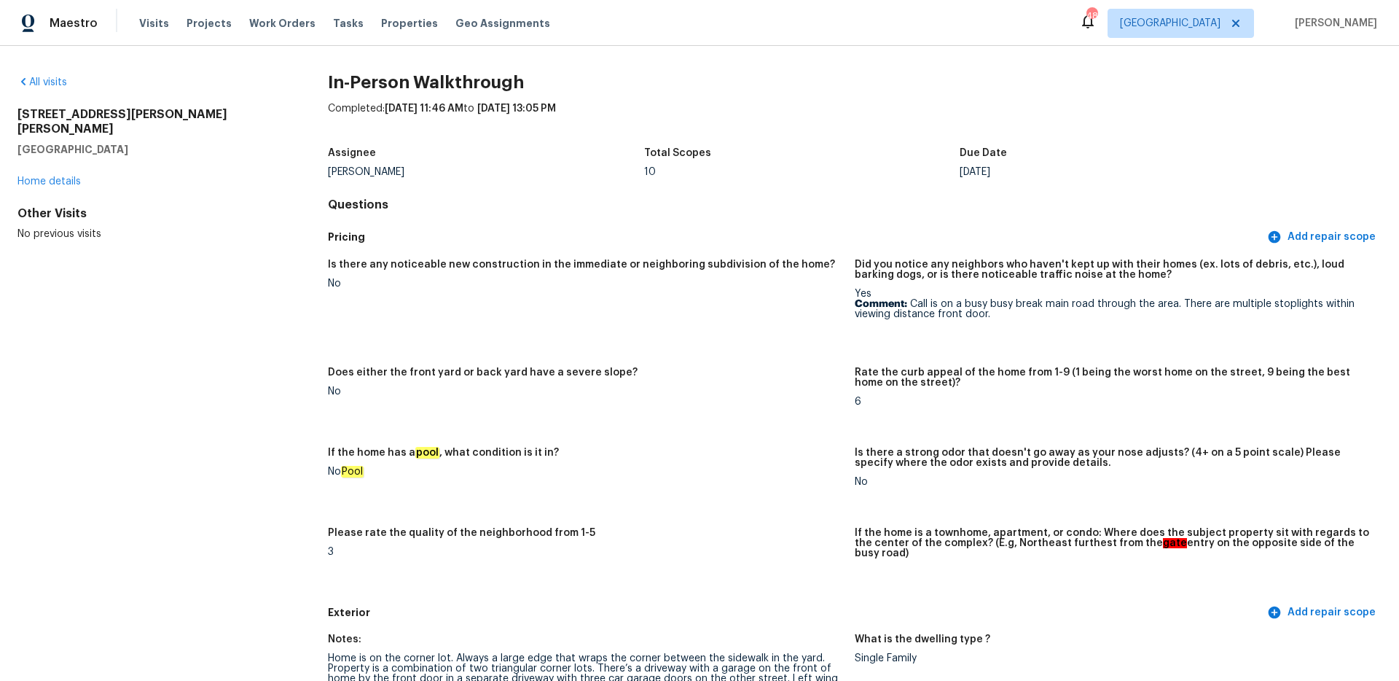 Image resolution: width=1399 pixels, height=681 pixels. Describe the element at coordinates (1112, 304) in the screenshot. I see `div: Yes` at that location.